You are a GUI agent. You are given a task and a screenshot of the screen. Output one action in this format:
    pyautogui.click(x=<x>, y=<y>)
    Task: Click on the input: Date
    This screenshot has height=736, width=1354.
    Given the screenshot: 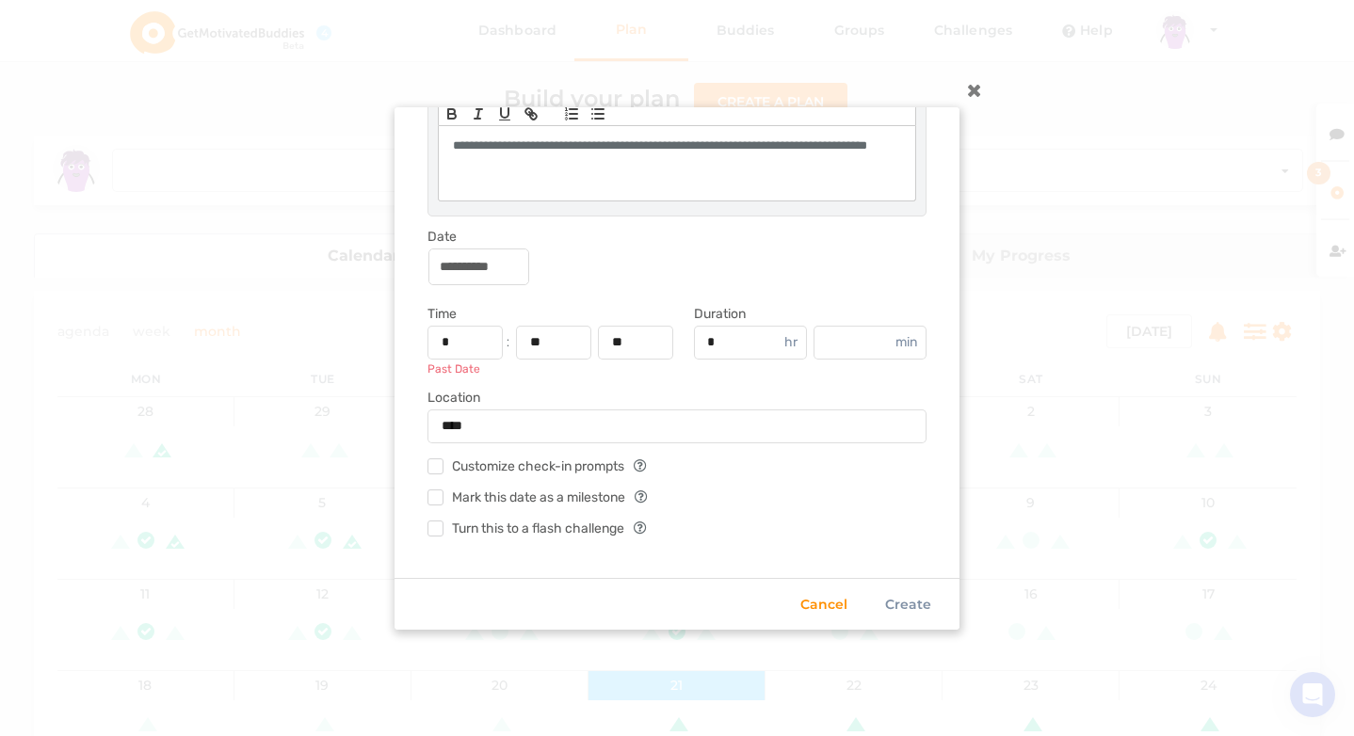 What is the action you would take?
    pyautogui.click(x=478, y=266)
    